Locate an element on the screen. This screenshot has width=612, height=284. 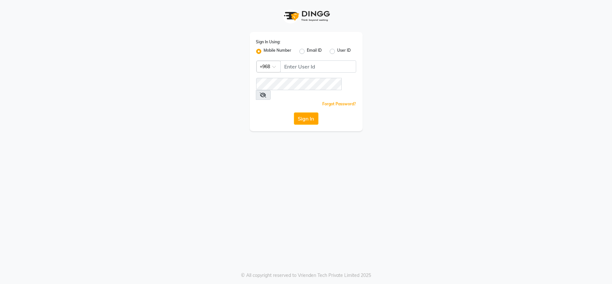
label: Mobile Number is located at coordinates (278, 51).